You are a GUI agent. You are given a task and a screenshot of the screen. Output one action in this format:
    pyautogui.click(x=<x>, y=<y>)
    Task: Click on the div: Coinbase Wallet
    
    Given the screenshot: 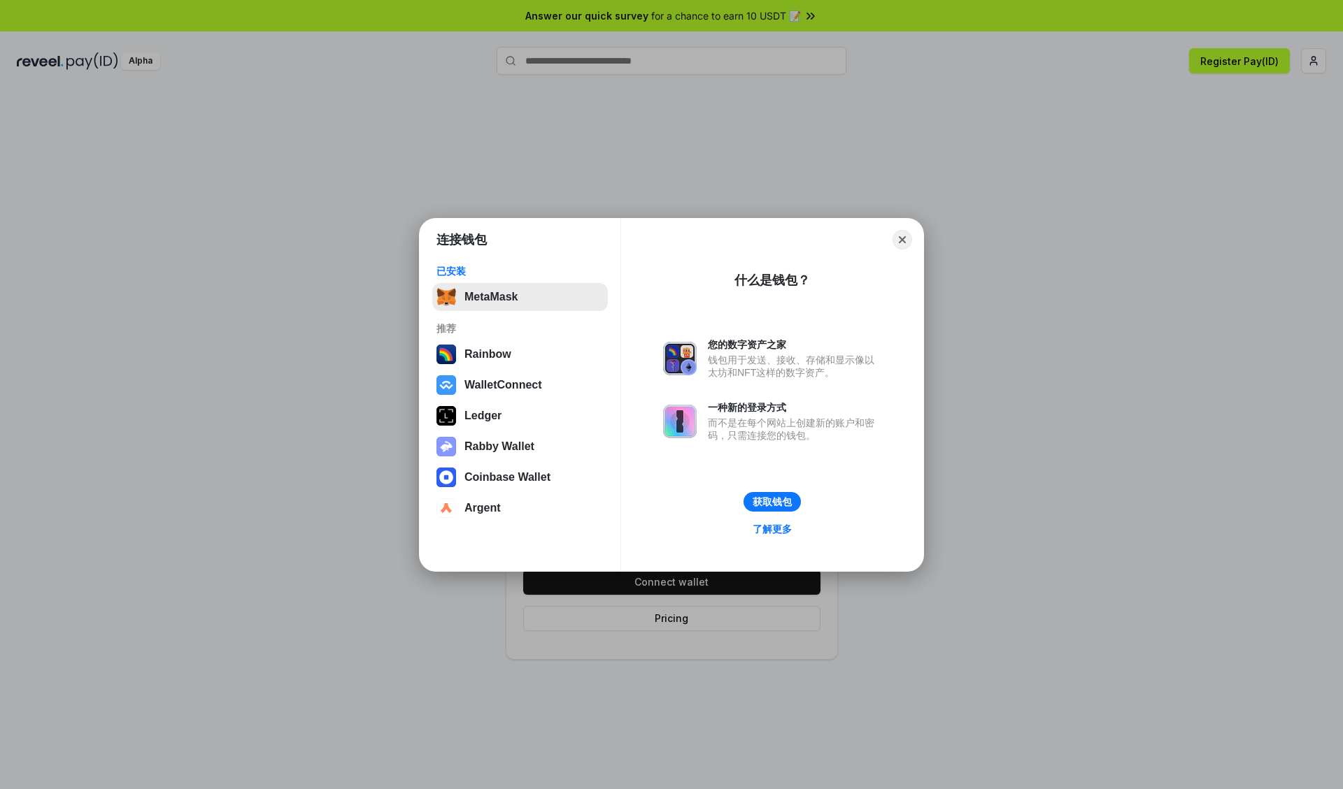 What is the action you would take?
    pyautogui.click(x=507, y=478)
    